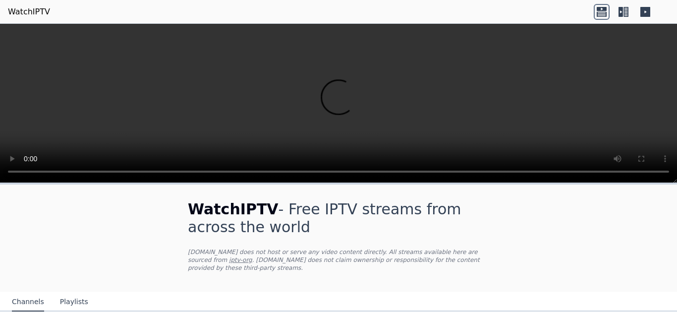  What do you see at coordinates (74, 302) in the screenshot?
I see `button: Playlists` at bounding box center [74, 302].